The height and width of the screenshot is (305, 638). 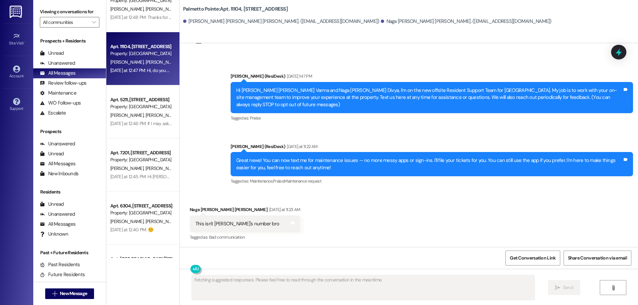 I want to click on span: Share Conversation via email, so click(x=597, y=258).